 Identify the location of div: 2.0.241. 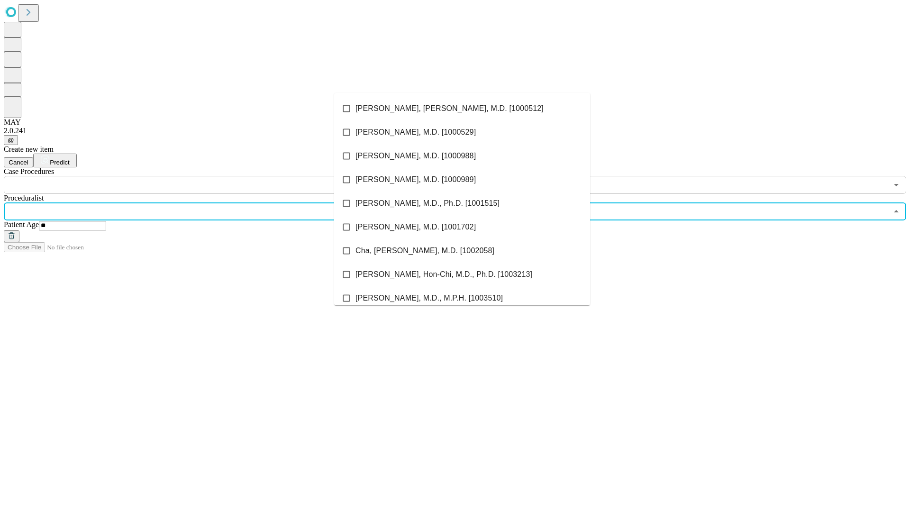
(455, 131).